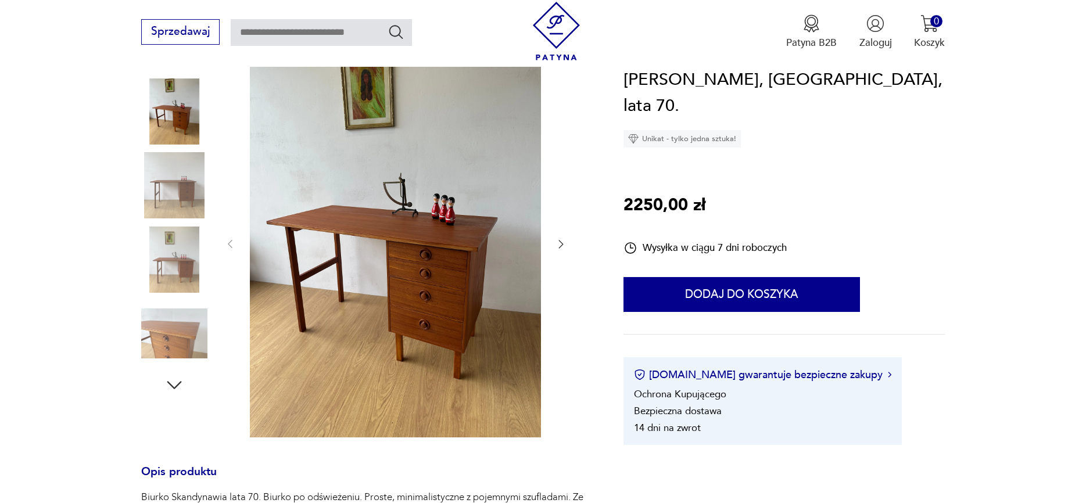  Describe the element at coordinates (678, 411) in the screenshot. I see `li: Bezpieczna dostawa` at that location.